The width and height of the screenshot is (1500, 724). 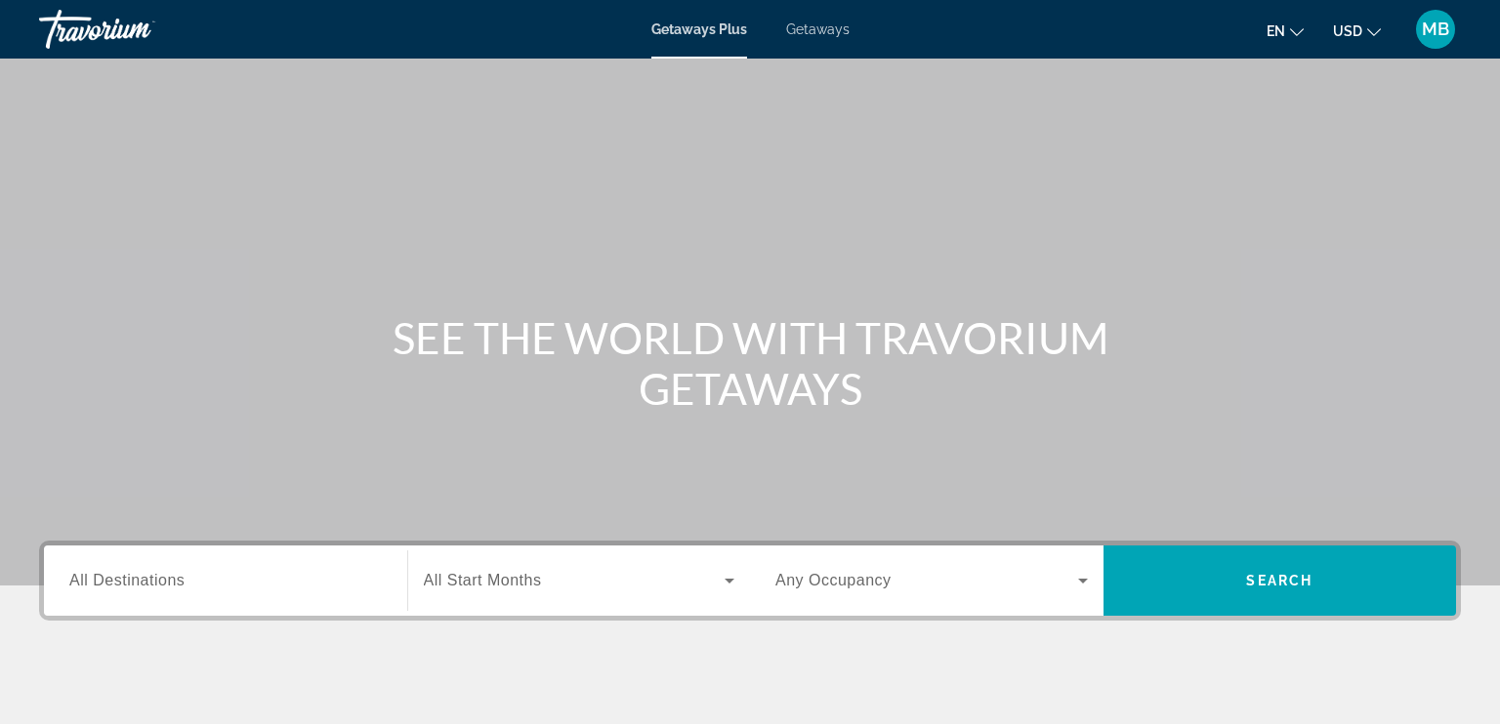 I want to click on span: en, so click(x=1275, y=31).